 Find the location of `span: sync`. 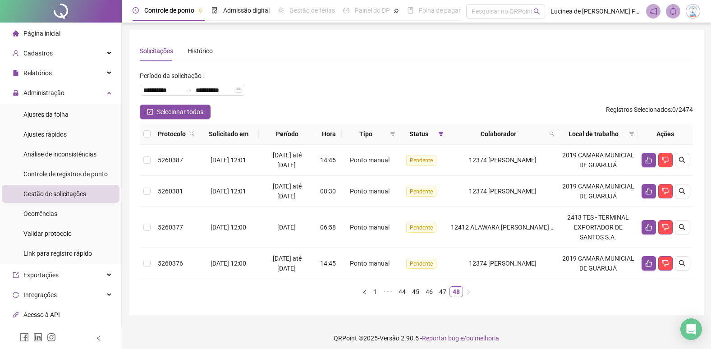

span: sync is located at coordinates (16, 295).